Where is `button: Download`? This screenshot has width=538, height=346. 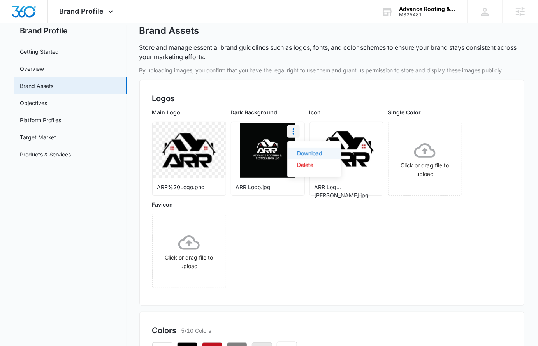
button: Download is located at coordinates (314, 154).